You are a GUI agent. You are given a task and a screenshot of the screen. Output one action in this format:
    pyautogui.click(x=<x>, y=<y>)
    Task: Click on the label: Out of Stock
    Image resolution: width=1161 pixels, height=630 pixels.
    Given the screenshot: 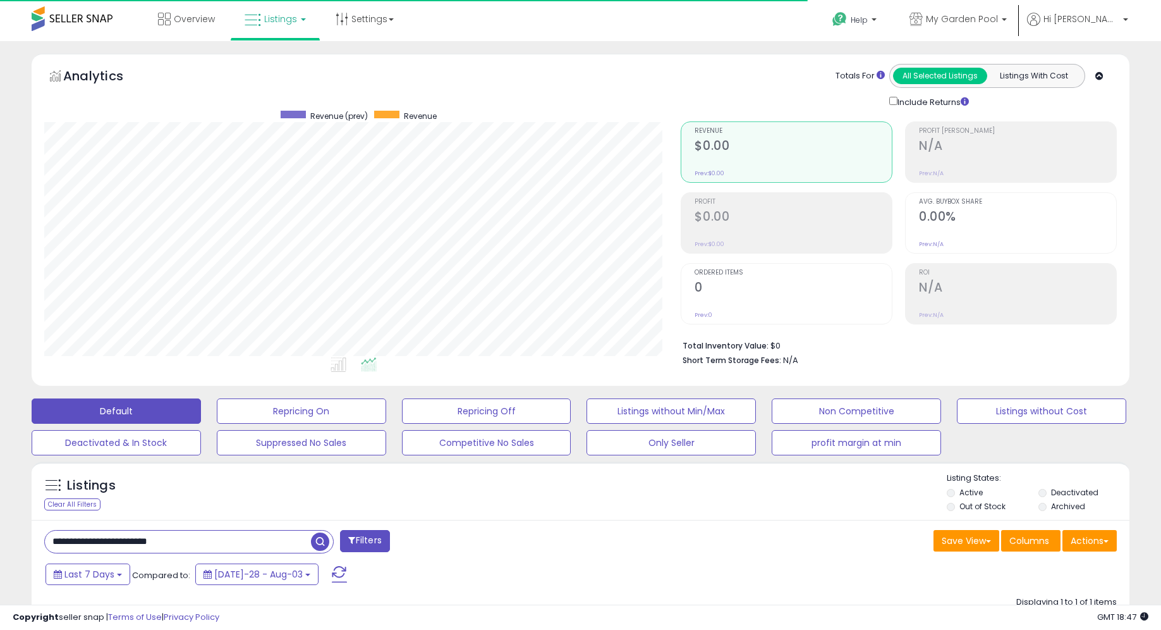 What is the action you would take?
    pyautogui.click(x=982, y=506)
    